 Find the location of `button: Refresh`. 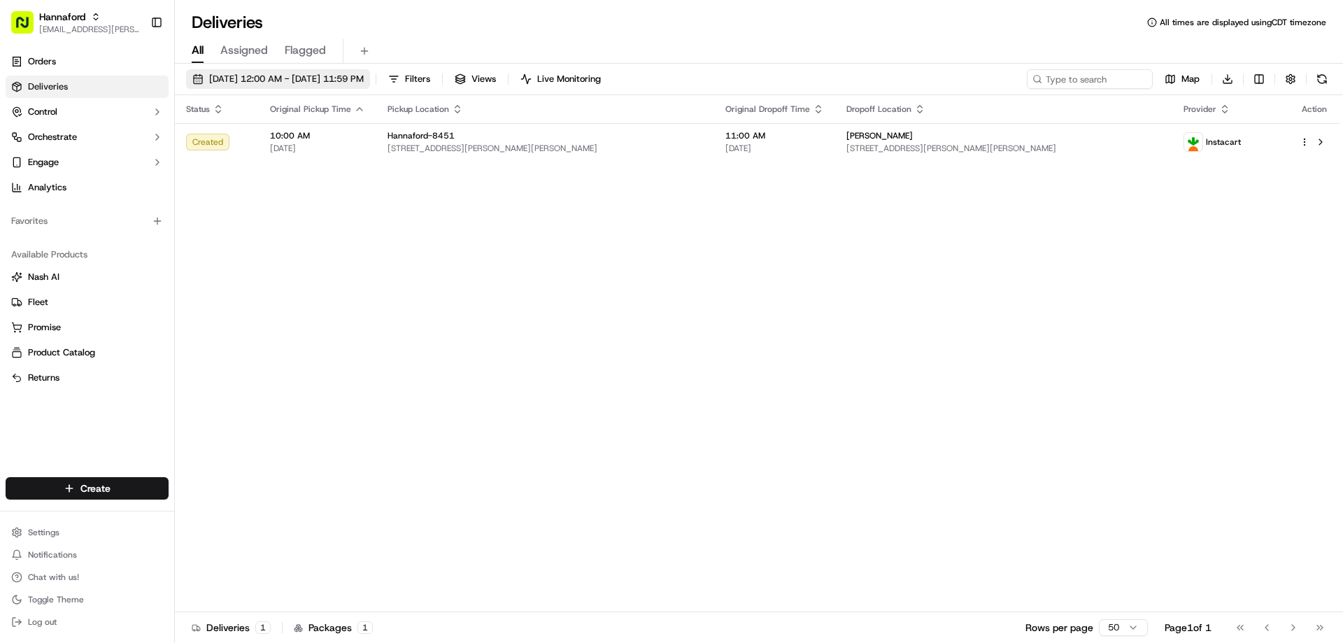

button: Refresh is located at coordinates (1322, 79).